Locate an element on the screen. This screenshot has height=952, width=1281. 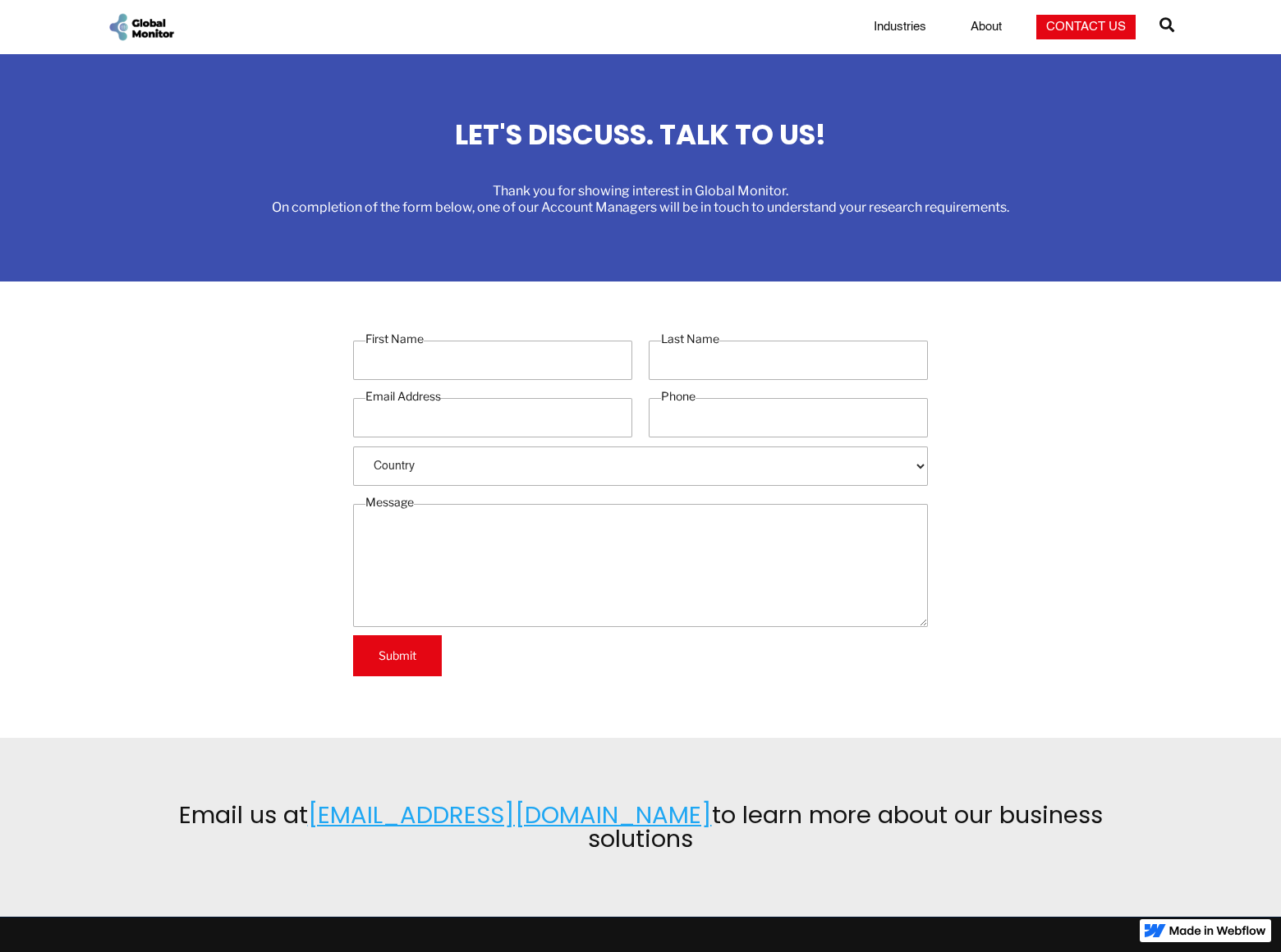
a: home is located at coordinates (141, 28).